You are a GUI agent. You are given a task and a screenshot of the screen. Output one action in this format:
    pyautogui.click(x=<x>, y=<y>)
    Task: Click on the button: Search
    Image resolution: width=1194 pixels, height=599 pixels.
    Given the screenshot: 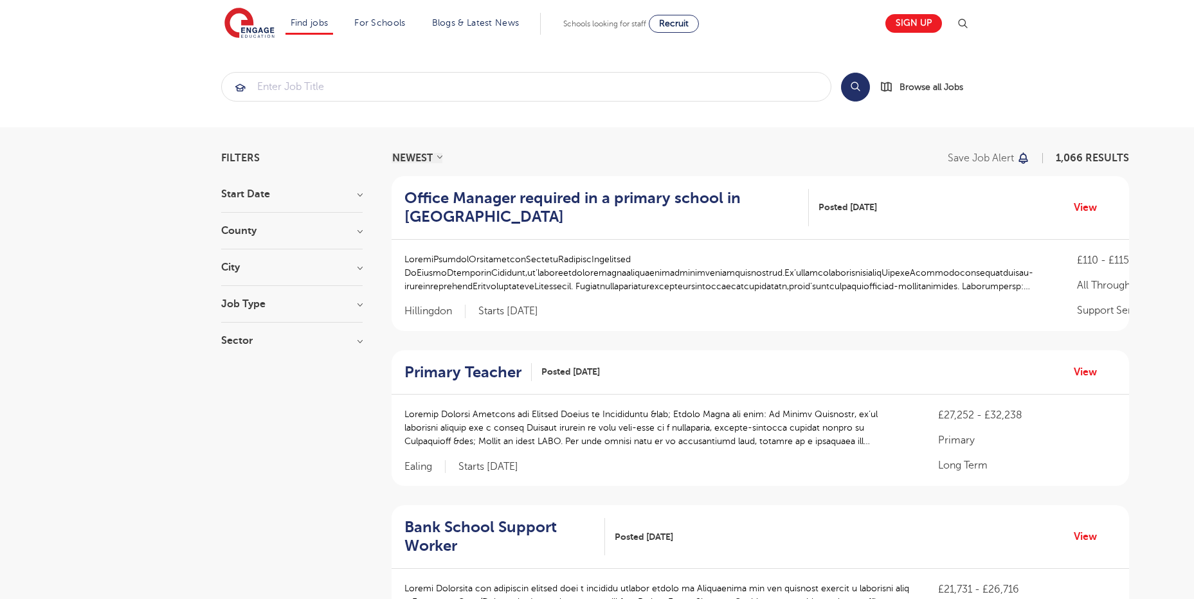 What is the action you would take?
    pyautogui.click(x=855, y=87)
    